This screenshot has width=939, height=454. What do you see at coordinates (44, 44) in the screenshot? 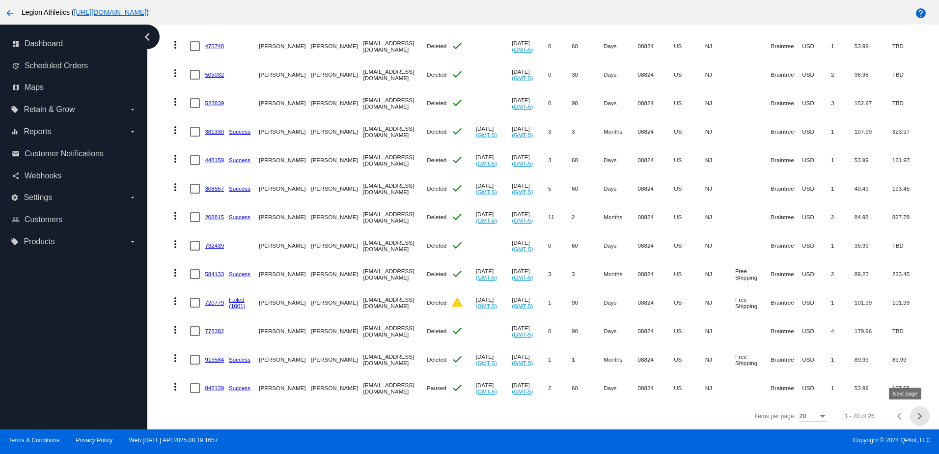
I see `span: Dashboard` at bounding box center [44, 44].